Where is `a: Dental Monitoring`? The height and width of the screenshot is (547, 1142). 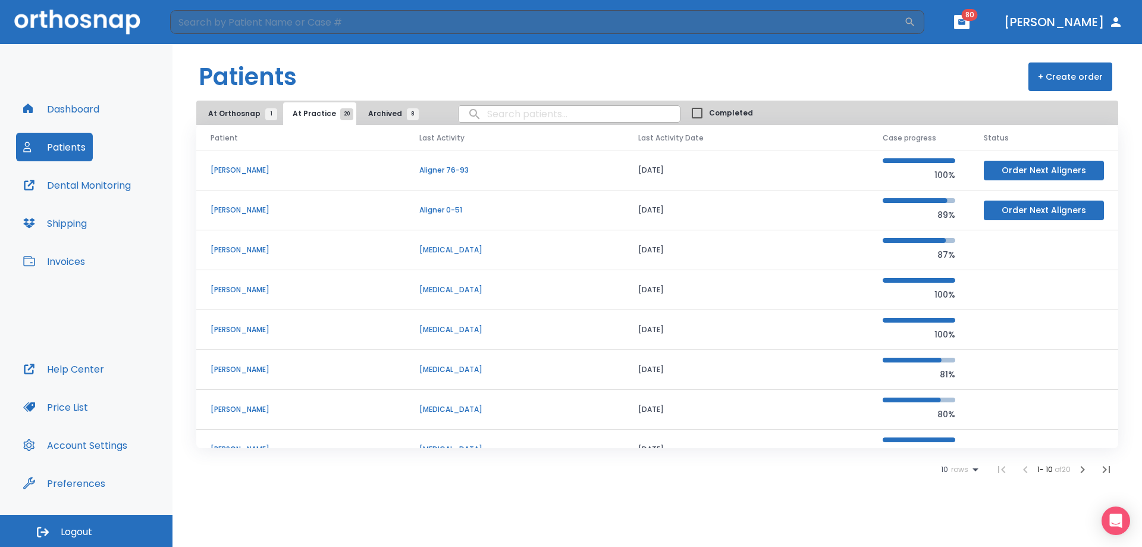
a: Dental Monitoring is located at coordinates (77, 185).